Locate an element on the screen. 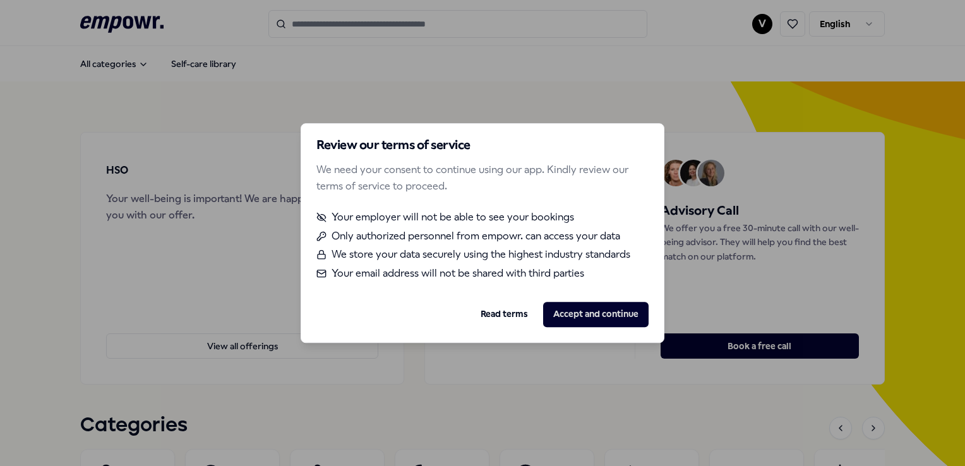 The height and width of the screenshot is (466, 965). li: Only authorized personnel from empowr. can access your data is located at coordinates (483, 236).